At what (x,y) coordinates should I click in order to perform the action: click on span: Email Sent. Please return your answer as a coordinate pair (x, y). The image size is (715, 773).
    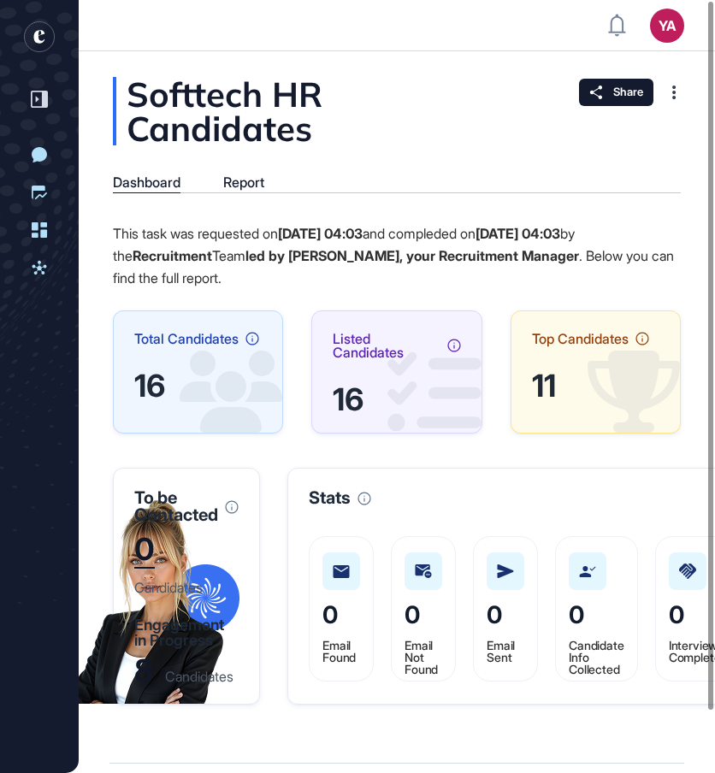
    Looking at the image, I should click on (500, 651).